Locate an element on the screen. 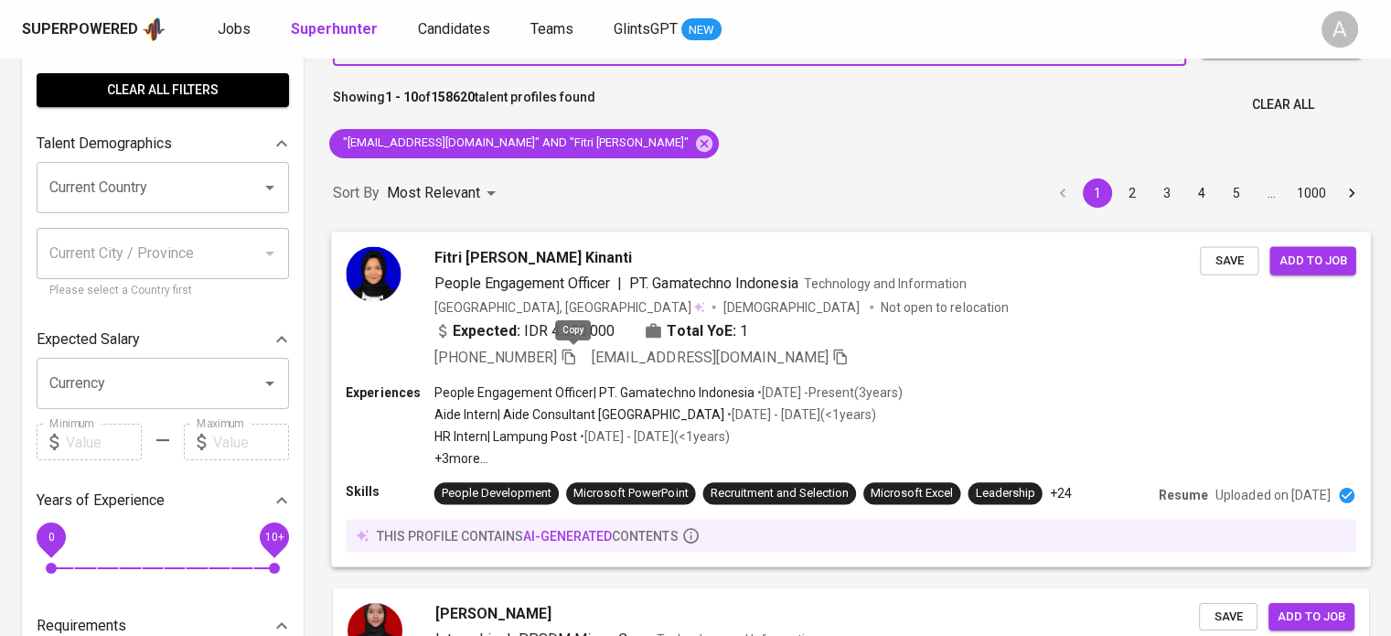  div: Most Relevant is located at coordinates (445, 193).